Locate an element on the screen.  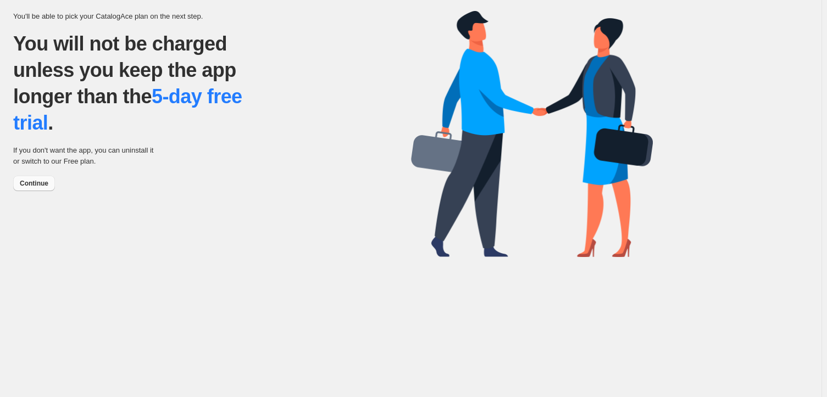
span: Continue is located at coordinates (34, 184).